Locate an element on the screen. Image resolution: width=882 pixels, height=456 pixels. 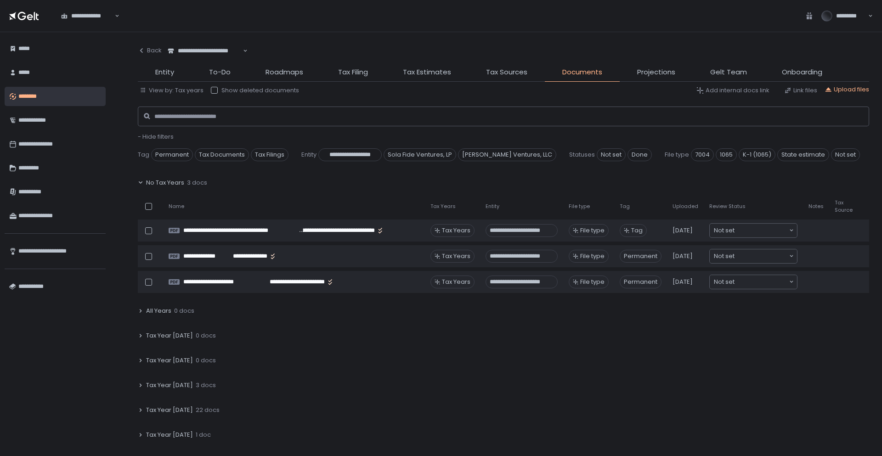
div: Upload files is located at coordinates (846, 90).